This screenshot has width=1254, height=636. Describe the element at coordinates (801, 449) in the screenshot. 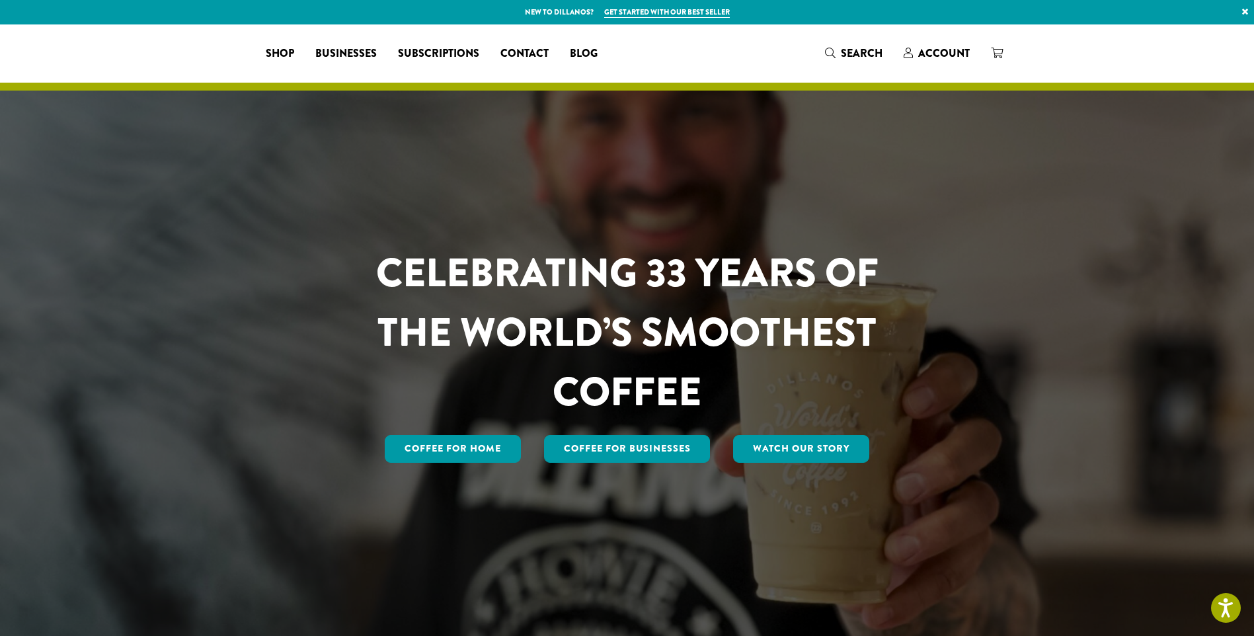

I see `a: Watch Our Story` at that location.